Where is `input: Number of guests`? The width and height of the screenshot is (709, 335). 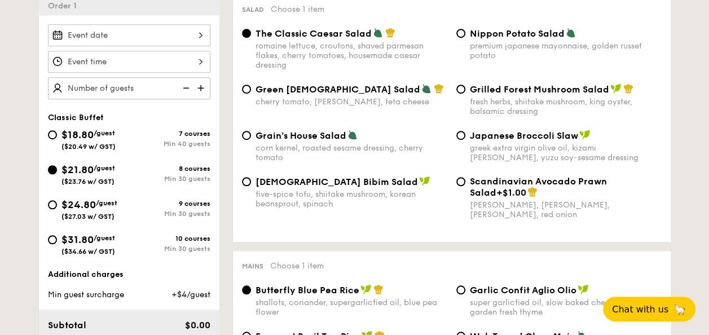 input: Number of guests is located at coordinates (129, 88).